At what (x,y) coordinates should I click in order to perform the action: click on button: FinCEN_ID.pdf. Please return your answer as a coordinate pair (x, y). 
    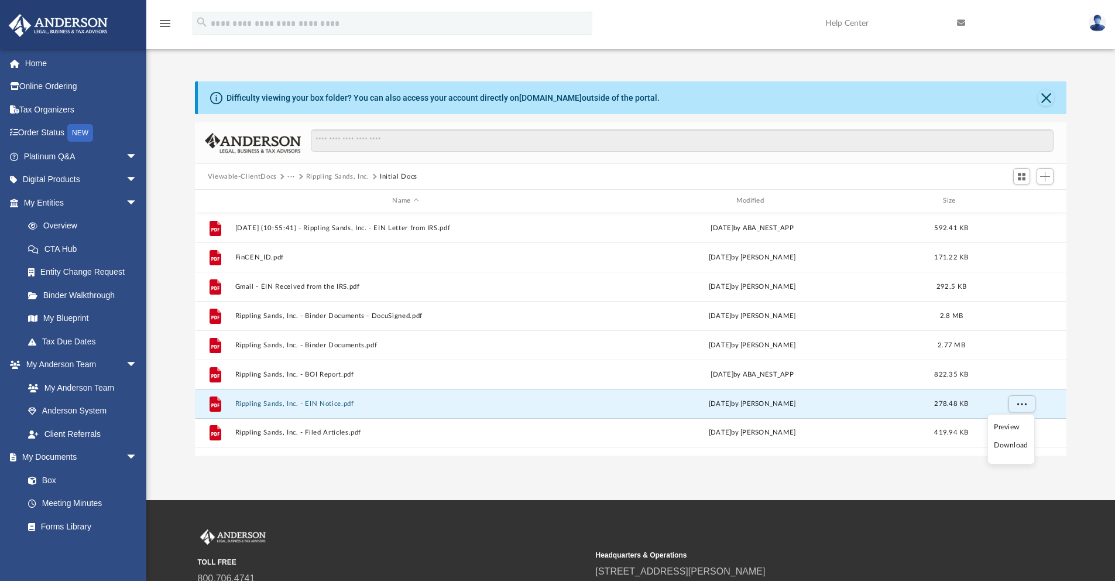
    Looking at the image, I should click on (405, 257).